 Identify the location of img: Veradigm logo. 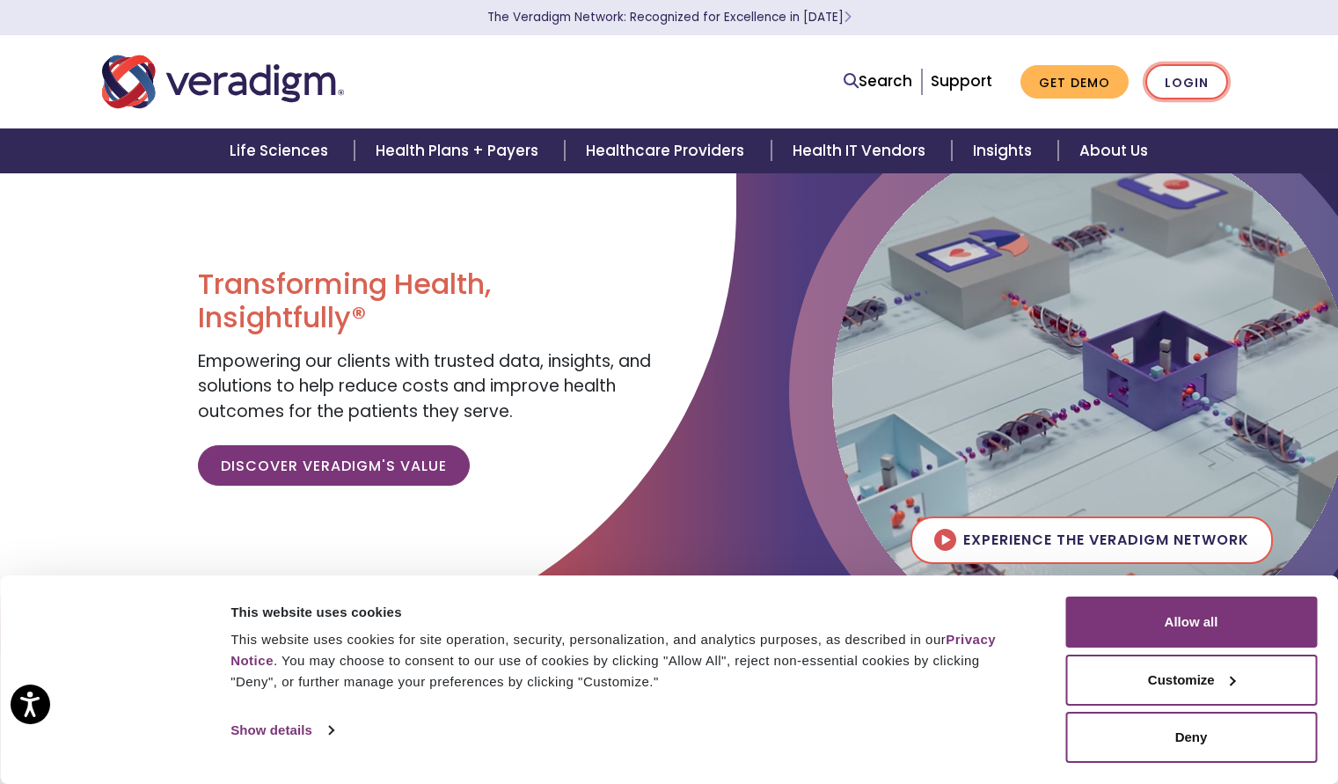
(222, 82).